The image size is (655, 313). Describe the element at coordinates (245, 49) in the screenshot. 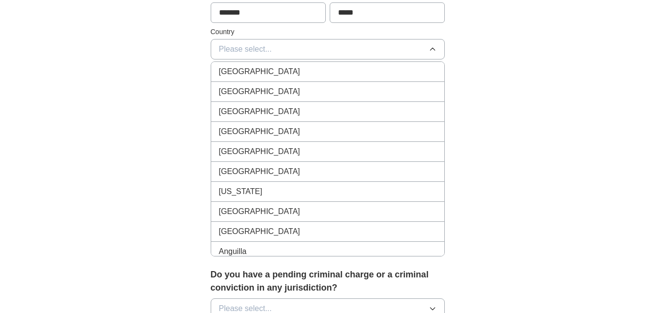

I see `span: Please select...` at that location.